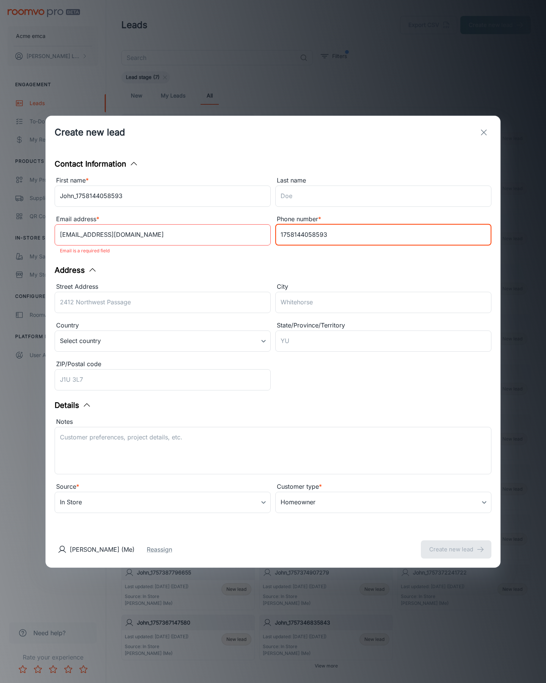 The width and height of the screenshot is (546, 683). Describe the element at coordinates (384, 502) in the screenshot. I see `div: Homeowner` at that location.